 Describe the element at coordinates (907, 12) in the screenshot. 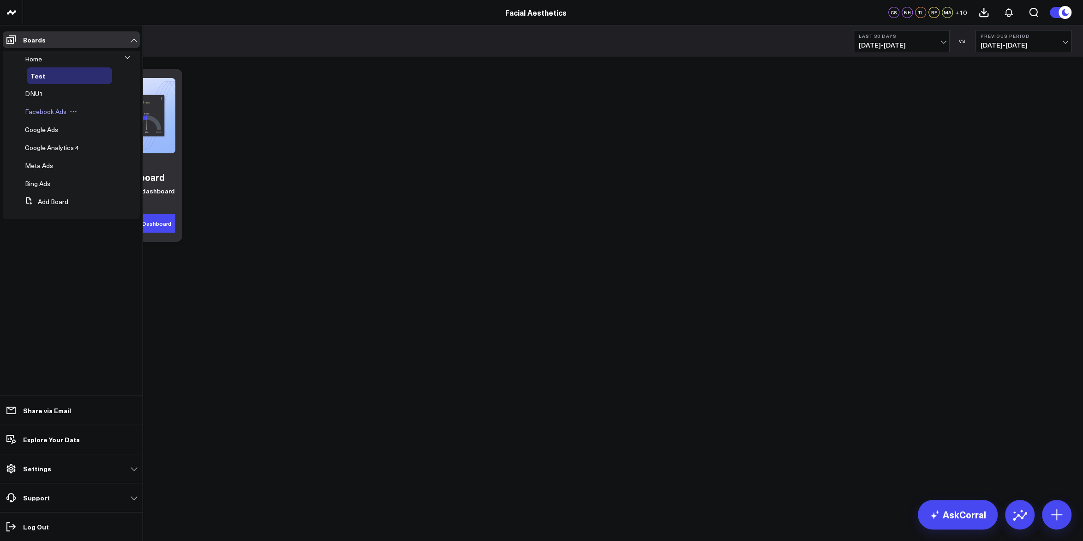

I see `div: NH` at that location.